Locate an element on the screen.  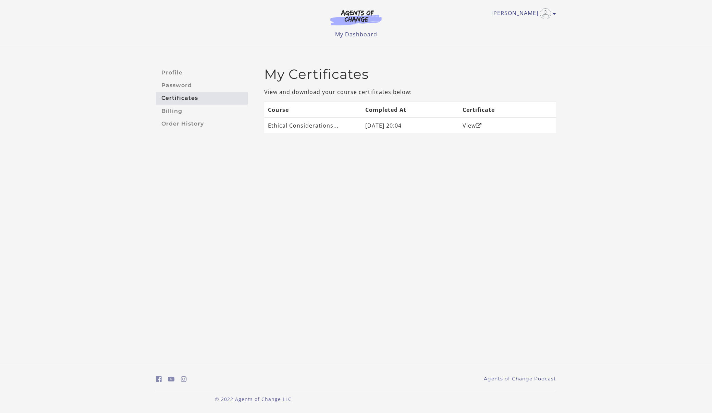
i: Open in a new window is located at coordinates (479, 125).